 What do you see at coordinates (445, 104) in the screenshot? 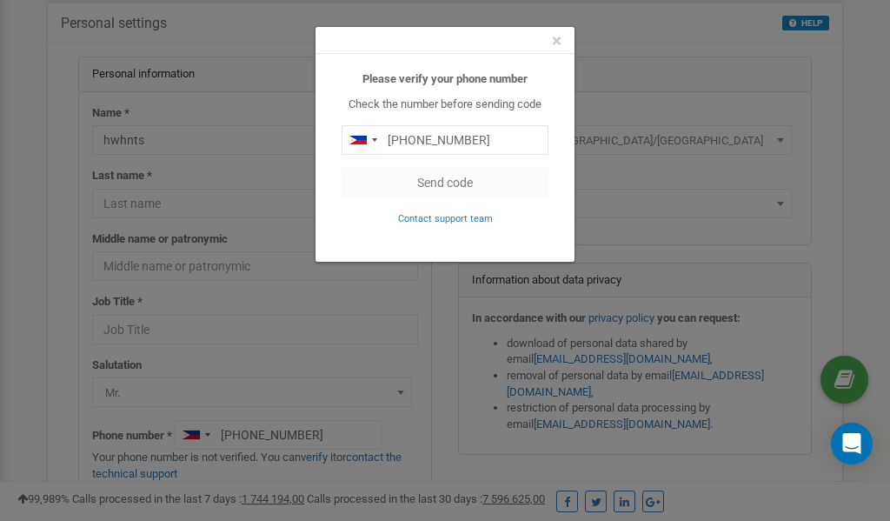
I see `p: Check the number before sending code` at bounding box center [445, 104].